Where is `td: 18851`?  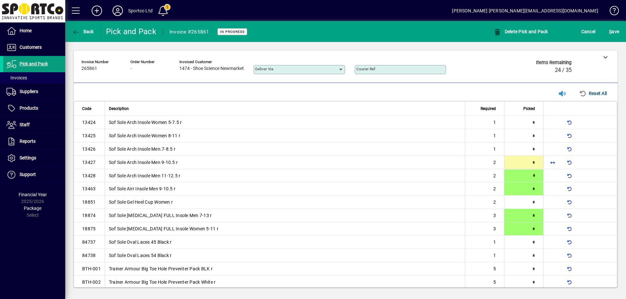
td: 18851 is located at coordinates (89, 202).